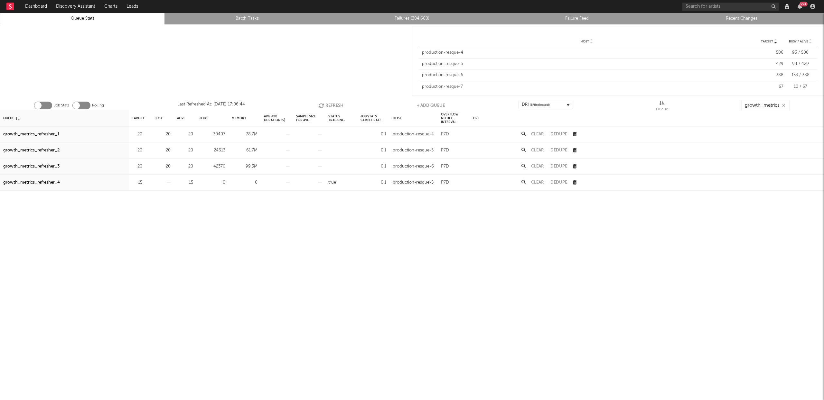 This screenshot has height=400, width=824. I want to click on div: Sample Size For Avg, so click(309, 118).